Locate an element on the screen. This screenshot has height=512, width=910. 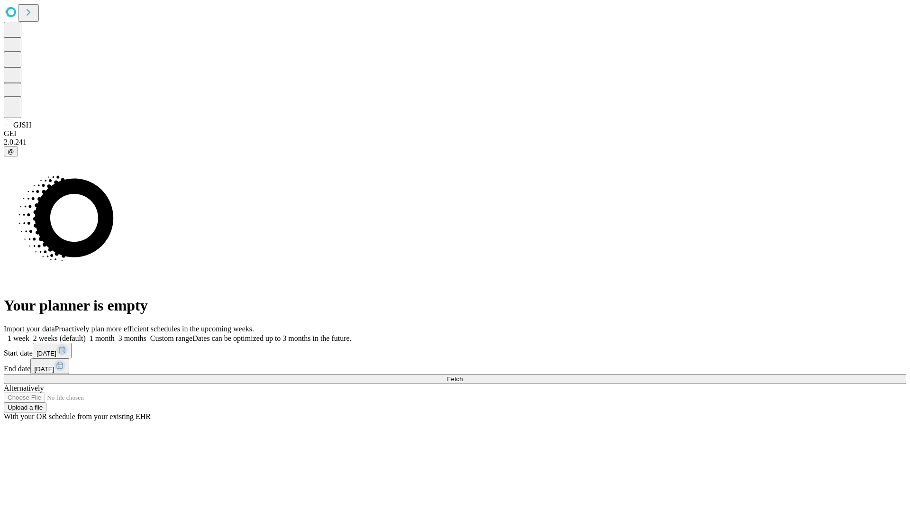
span: Alternatively is located at coordinates (24, 388).